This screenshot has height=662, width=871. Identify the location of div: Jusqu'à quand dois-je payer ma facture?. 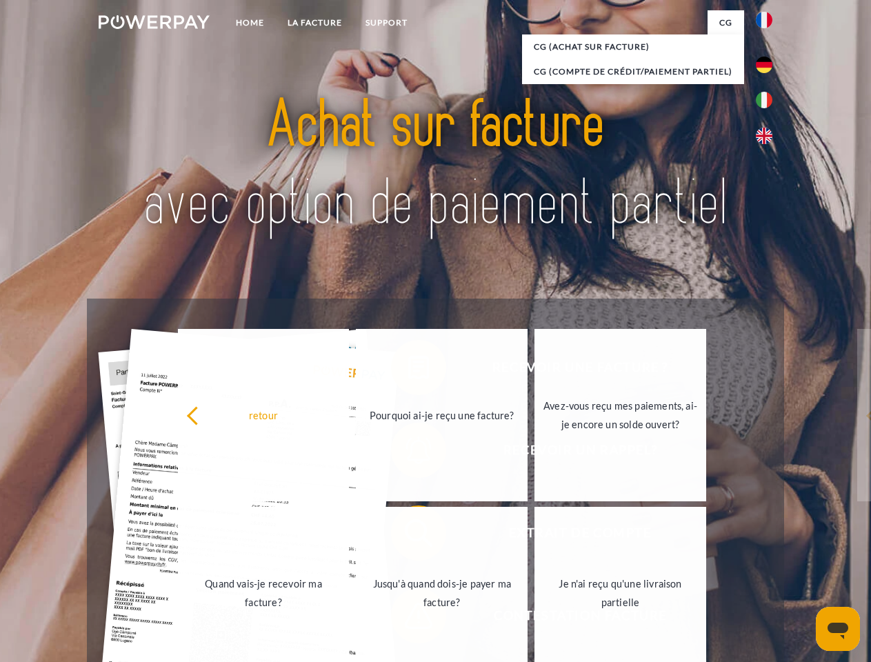
(441, 593).